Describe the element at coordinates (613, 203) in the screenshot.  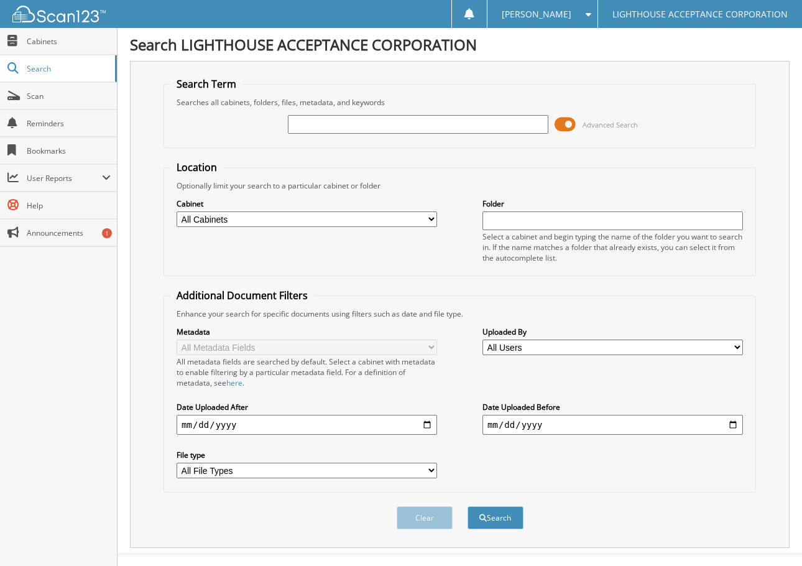
I see `label: Folder` at that location.